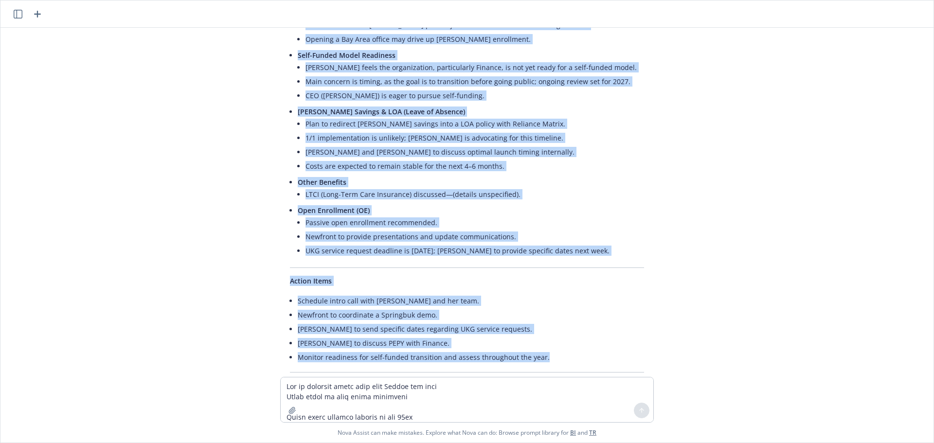 The height and width of the screenshot is (443, 934). Describe the element at coordinates (475, 194) in the screenshot. I see `li: LTCI (Long-Term Care Insurance) discussed—(details unspecified).` at that location.